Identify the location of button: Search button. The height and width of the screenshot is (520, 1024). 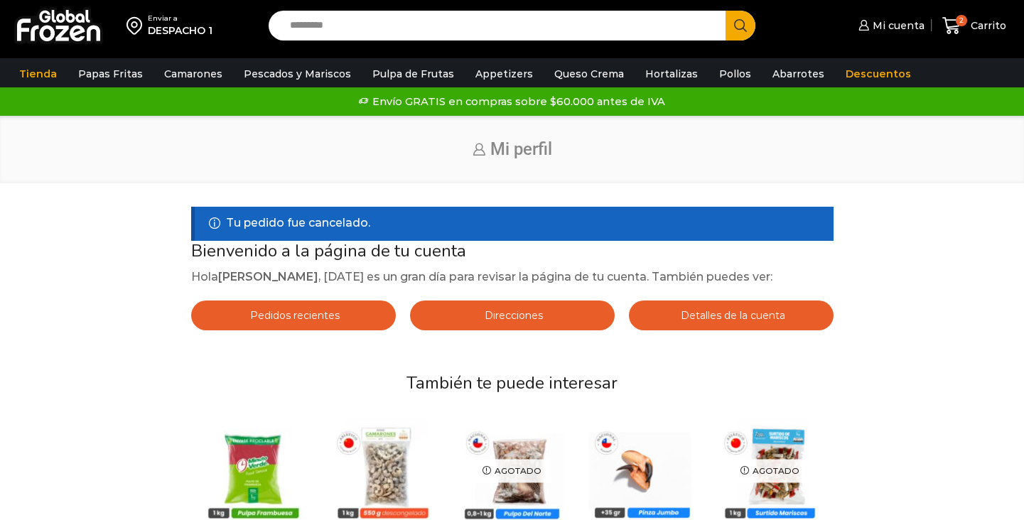
(740, 26).